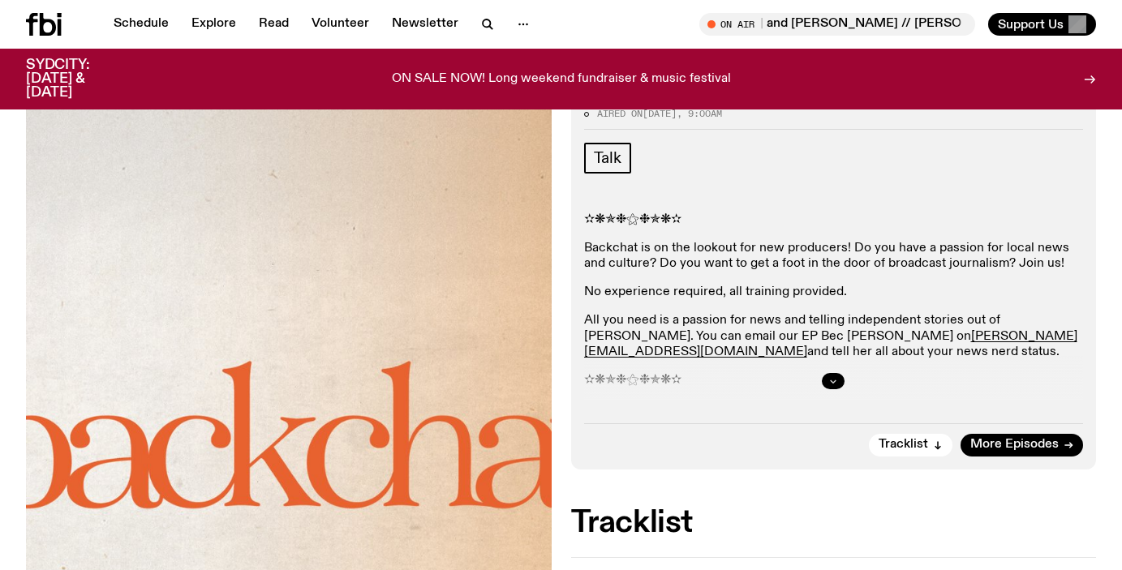 This screenshot has height=570, width=1122. What do you see at coordinates (699, 114) in the screenshot?
I see `span: , 9:00am` at bounding box center [699, 114].